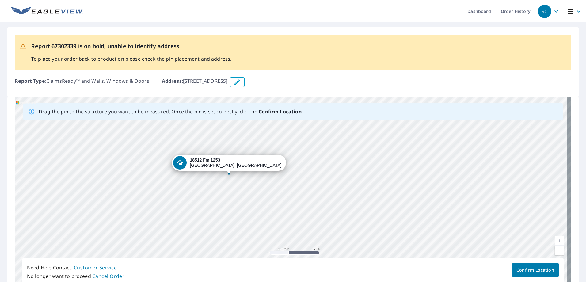 The image size is (586, 282). Describe the element at coordinates (535, 270) in the screenshot. I see `span: Confirm Location` at that location.